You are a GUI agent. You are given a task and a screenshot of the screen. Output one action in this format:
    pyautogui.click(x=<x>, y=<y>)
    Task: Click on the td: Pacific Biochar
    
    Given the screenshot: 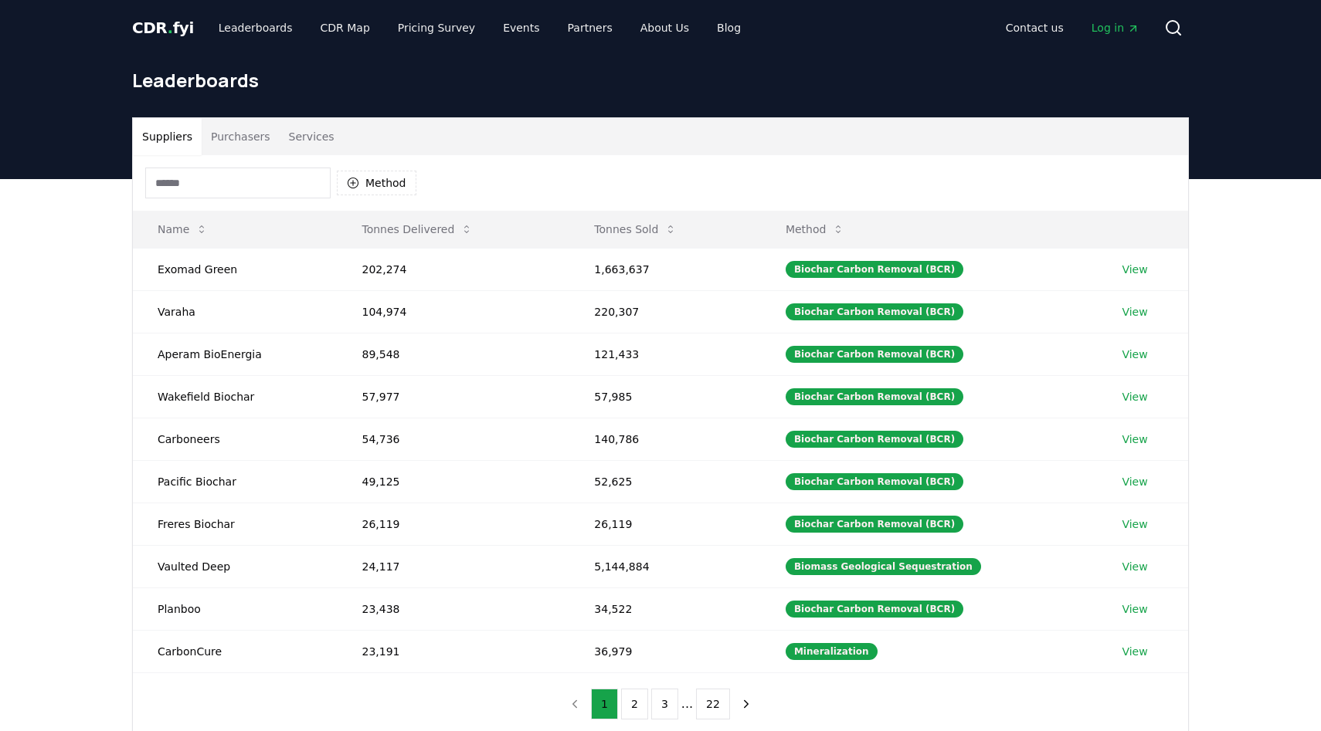 What is the action you would take?
    pyautogui.click(x=235, y=481)
    